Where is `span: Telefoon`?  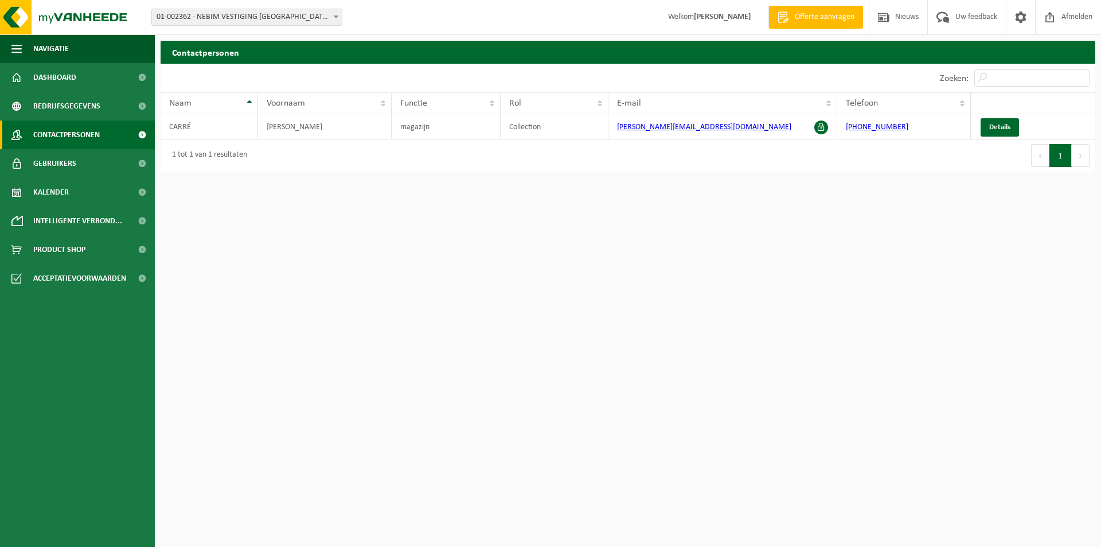 span: Telefoon is located at coordinates (862, 103).